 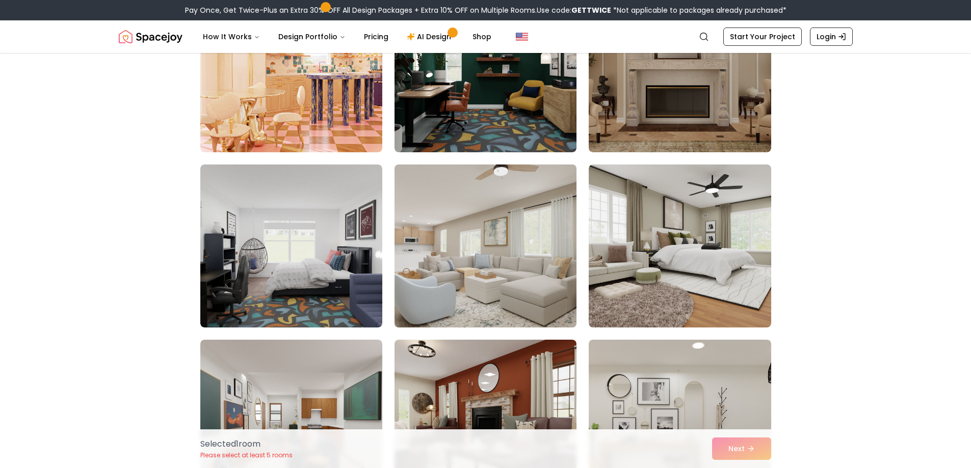 I want to click on a: Login, so click(x=831, y=37).